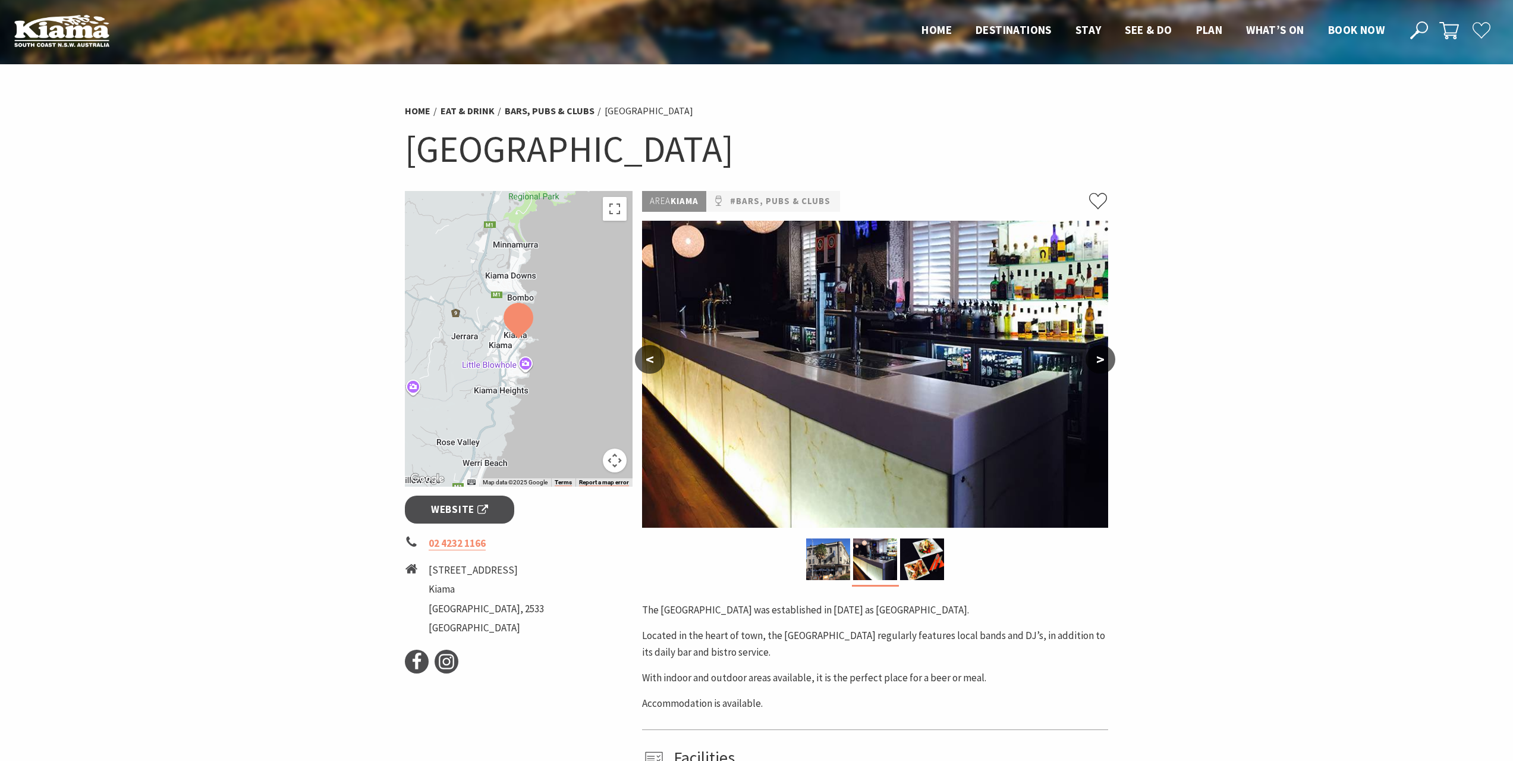  What do you see at coordinates (428, 479) in the screenshot?
I see `img: Google` at bounding box center [428, 479].